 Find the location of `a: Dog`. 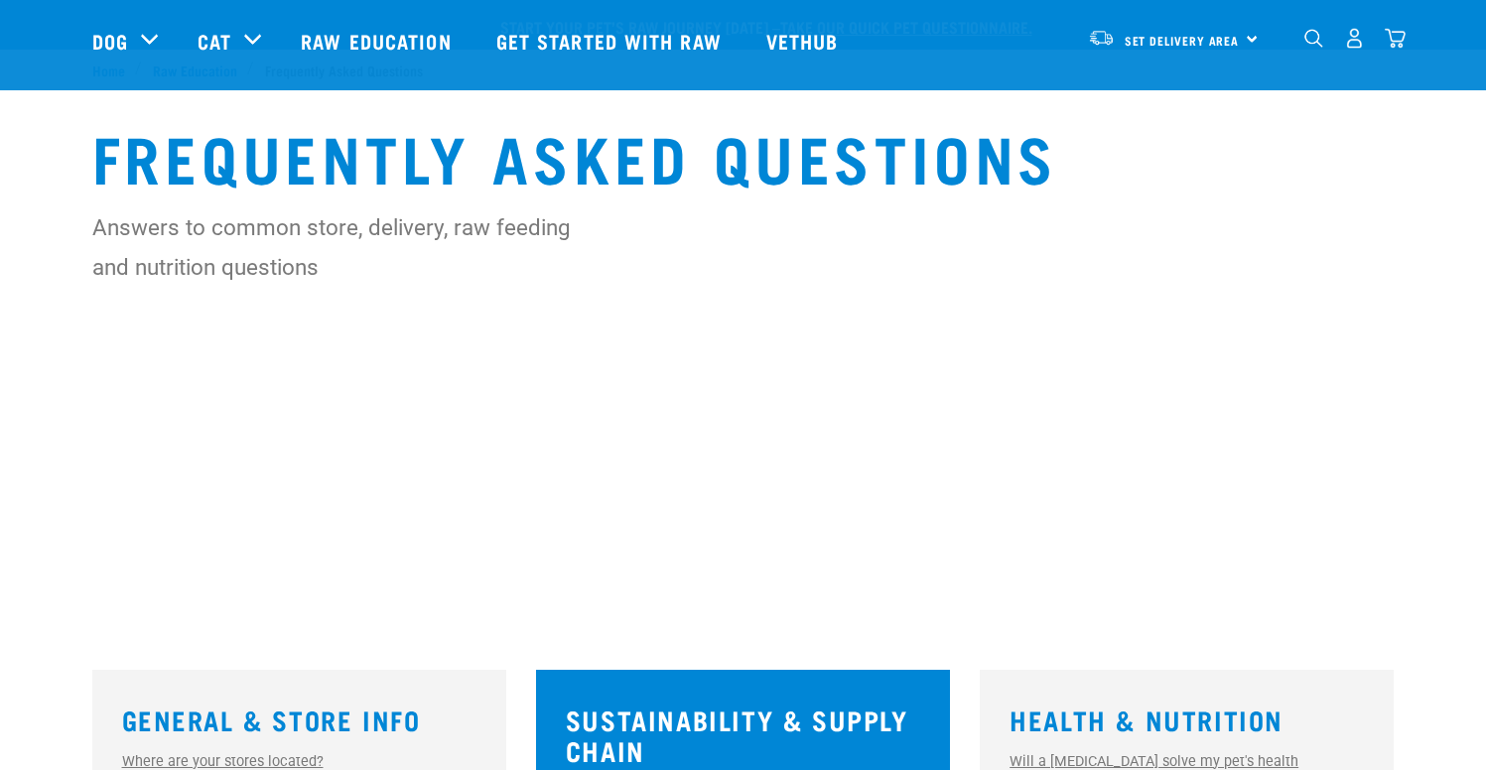

a: Dog is located at coordinates (110, 41).